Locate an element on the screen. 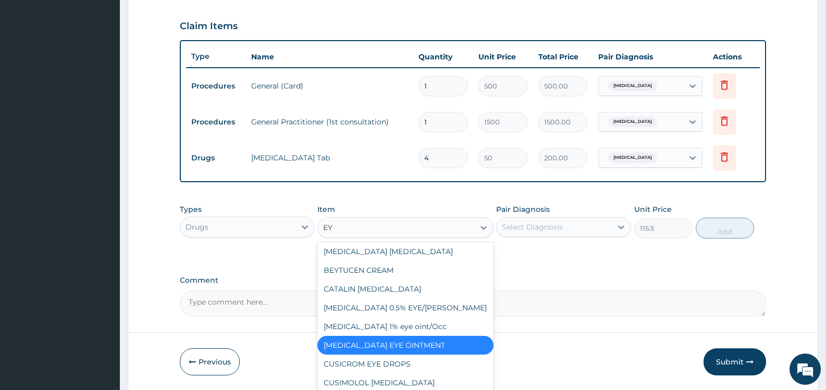 The width and height of the screenshot is (826, 390). label: Types is located at coordinates (191, 209).